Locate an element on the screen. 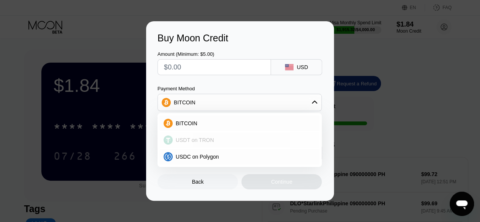 The height and width of the screenshot is (222, 480). div: Amount (Minimum: $5.00) is located at coordinates (214, 54).